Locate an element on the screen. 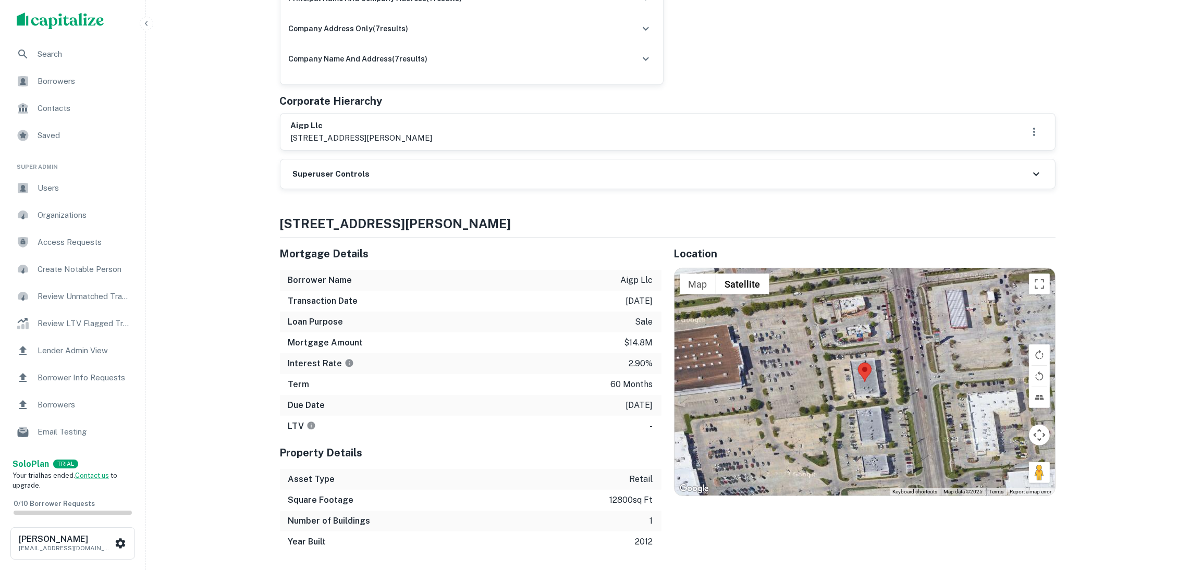  div: Search is located at coordinates (72, 54).